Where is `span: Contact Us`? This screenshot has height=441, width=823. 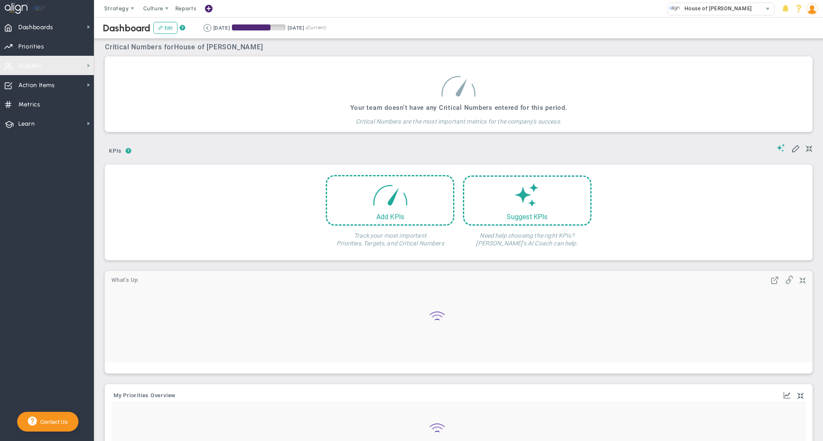 span: Contact Us is located at coordinates (52, 421).